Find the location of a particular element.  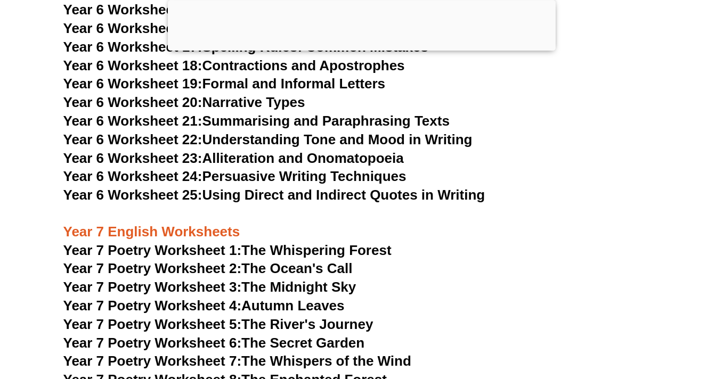

a: Year 6 Worksheet 19:Formal and Informal Letters is located at coordinates (224, 84).